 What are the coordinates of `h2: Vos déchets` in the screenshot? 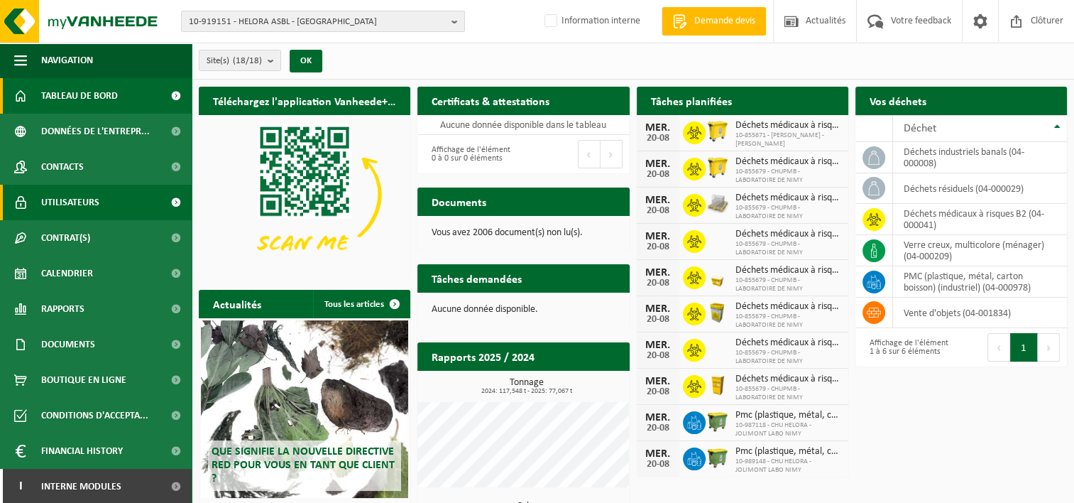 It's located at (898, 100).